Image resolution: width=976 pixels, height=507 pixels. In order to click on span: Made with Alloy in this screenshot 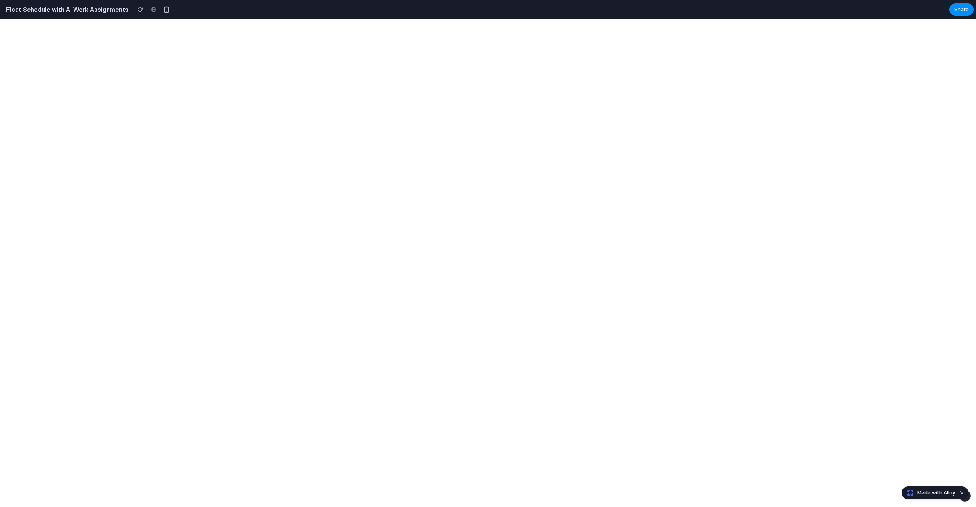, I will do `click(936, 492)`.